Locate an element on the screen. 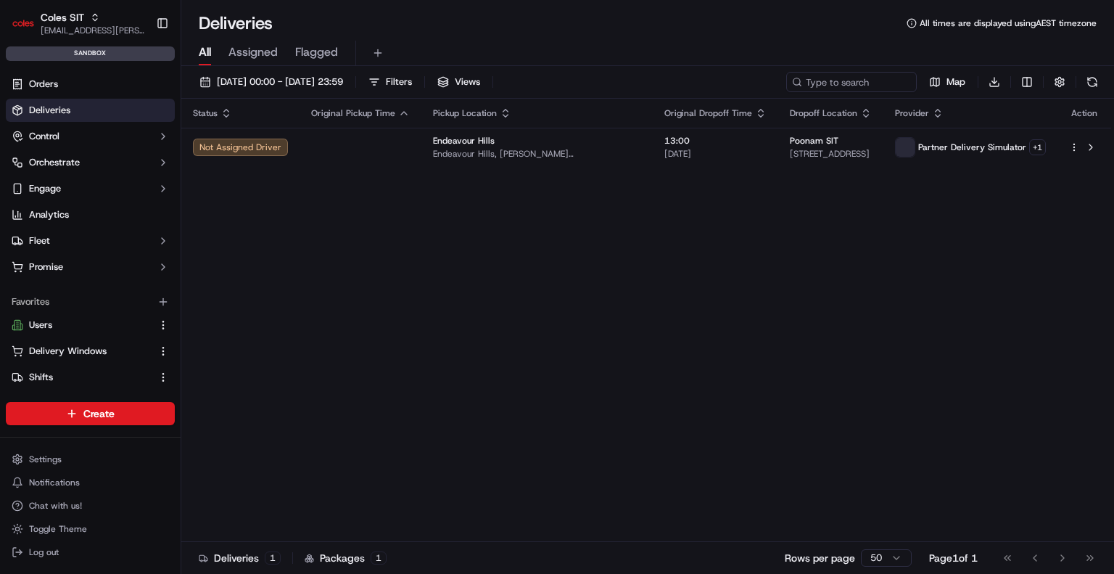 This screenshot has width=1114, height=574. div: Deliveries is located at coordinates (239, 558).